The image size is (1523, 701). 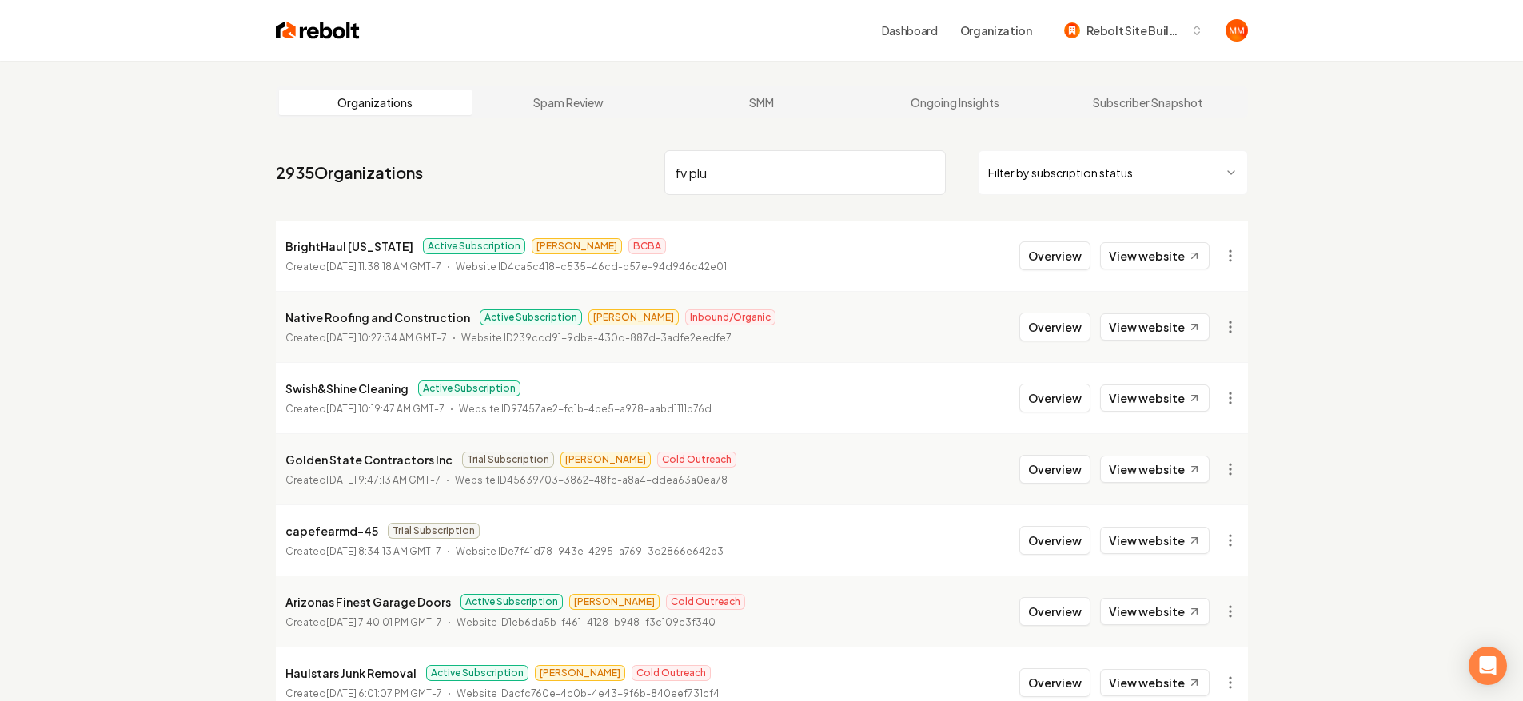 I want to click on p: Haulstars Junk Removal, so click(x=351, y=673).